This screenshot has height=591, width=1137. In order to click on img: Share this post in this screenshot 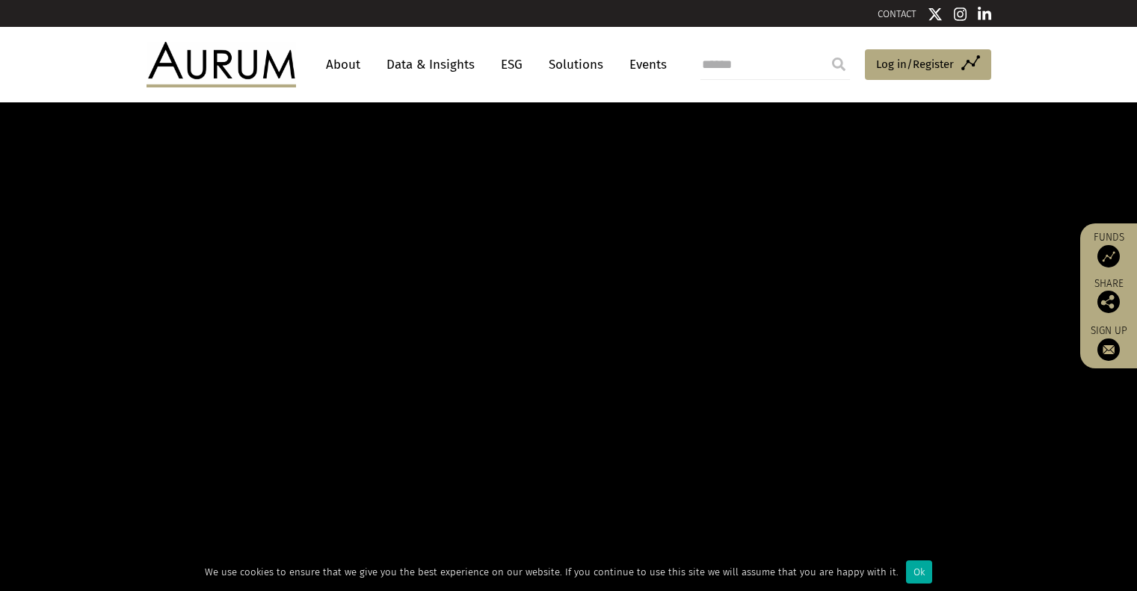, I will do `click(1108, 302)`.